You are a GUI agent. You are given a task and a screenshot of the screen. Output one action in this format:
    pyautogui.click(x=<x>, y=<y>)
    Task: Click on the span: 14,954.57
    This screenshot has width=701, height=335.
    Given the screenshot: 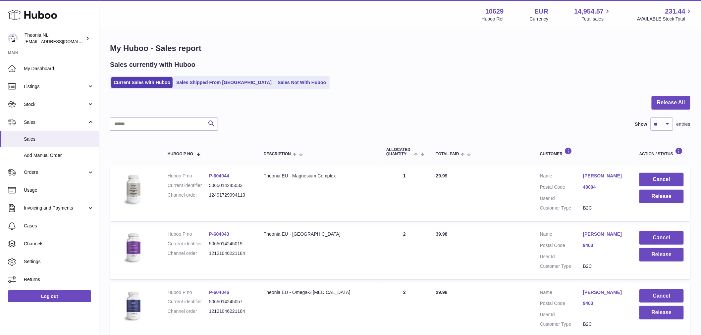 What is the action you would take?
    pyautogui.click(x=589, y=11)
    